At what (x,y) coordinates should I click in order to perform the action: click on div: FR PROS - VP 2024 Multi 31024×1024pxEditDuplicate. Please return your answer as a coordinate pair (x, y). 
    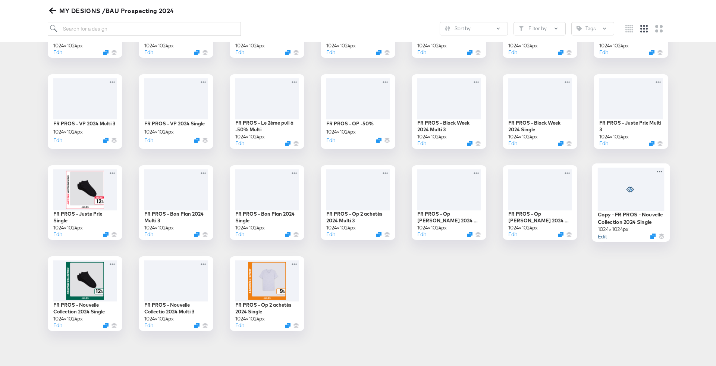
    Looking at the image, I should click on (85, 112).